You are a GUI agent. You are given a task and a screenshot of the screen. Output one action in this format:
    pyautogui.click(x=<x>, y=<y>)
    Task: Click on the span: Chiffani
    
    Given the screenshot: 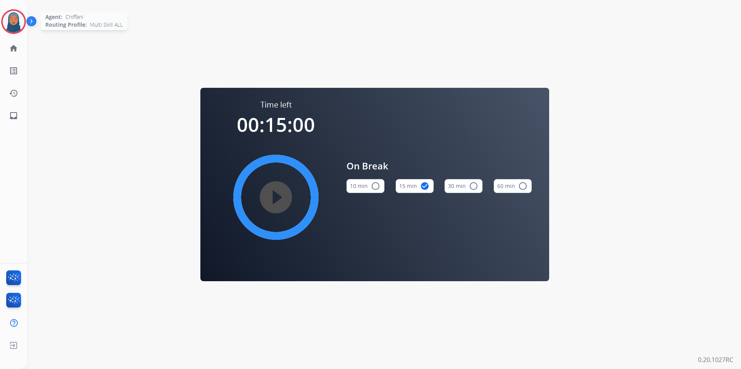 What is the action you would take?
    pyautogui.click(x=74, y=17)
    